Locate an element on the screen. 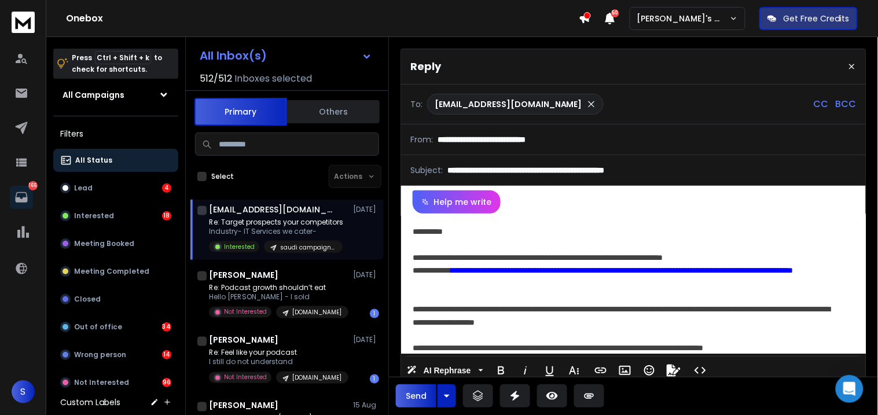 The image size is (878, 415). div: Open Intercom Messenger is located at coordinates (850, 389).